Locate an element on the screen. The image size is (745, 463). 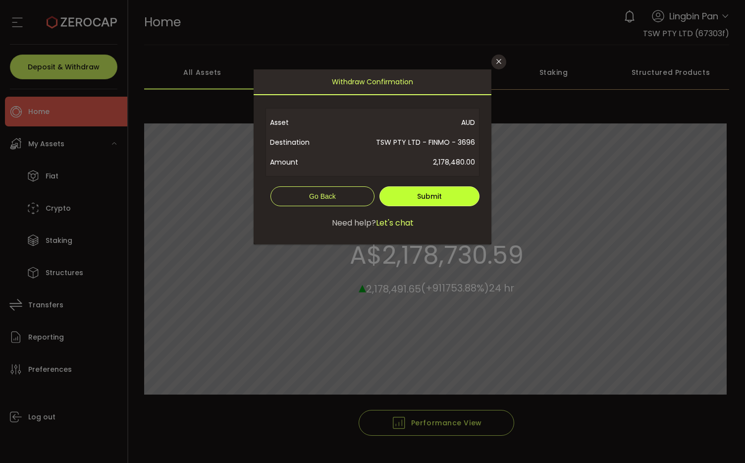
span: Destination is located at coordinates (301, 142).